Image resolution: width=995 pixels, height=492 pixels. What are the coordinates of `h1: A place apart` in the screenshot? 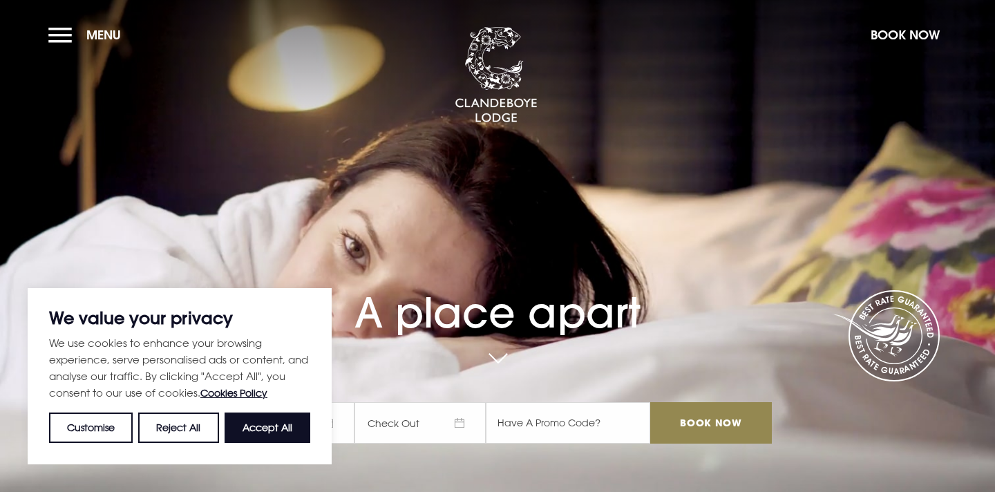 It's located at (497, 297).